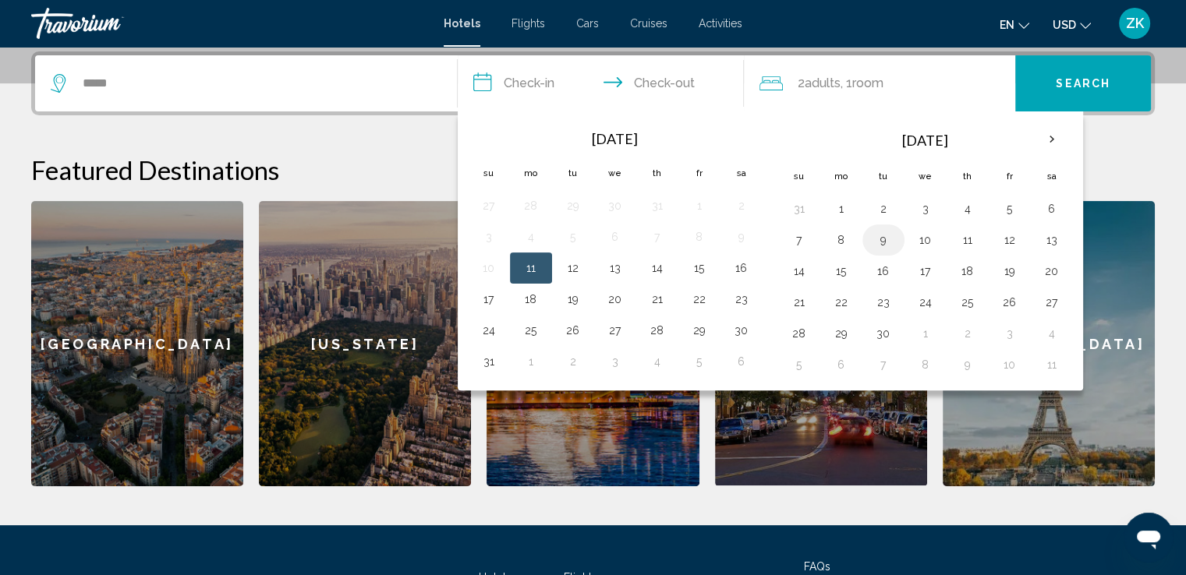 This screenshot has width=1186, height=575. Describe the element at coordinates (822, 83) in the screenshot. I see `span: Adults` at that location.